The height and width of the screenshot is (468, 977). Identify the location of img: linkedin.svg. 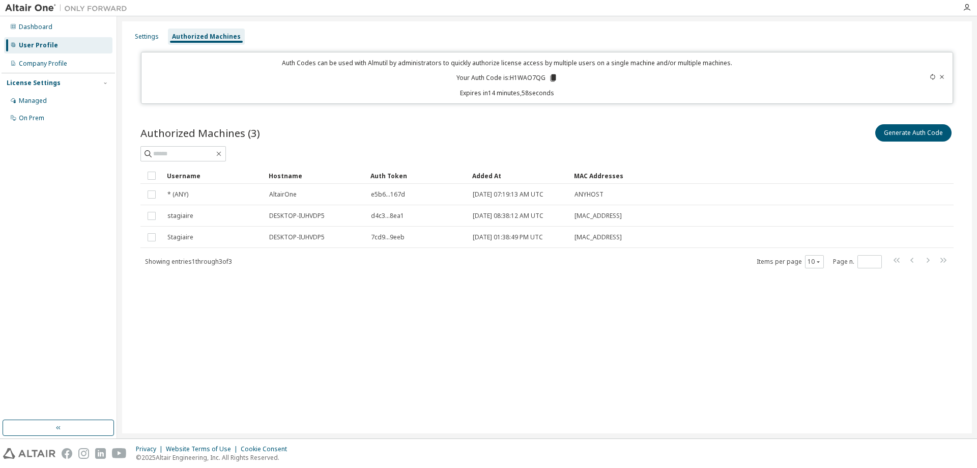
(100, 453).